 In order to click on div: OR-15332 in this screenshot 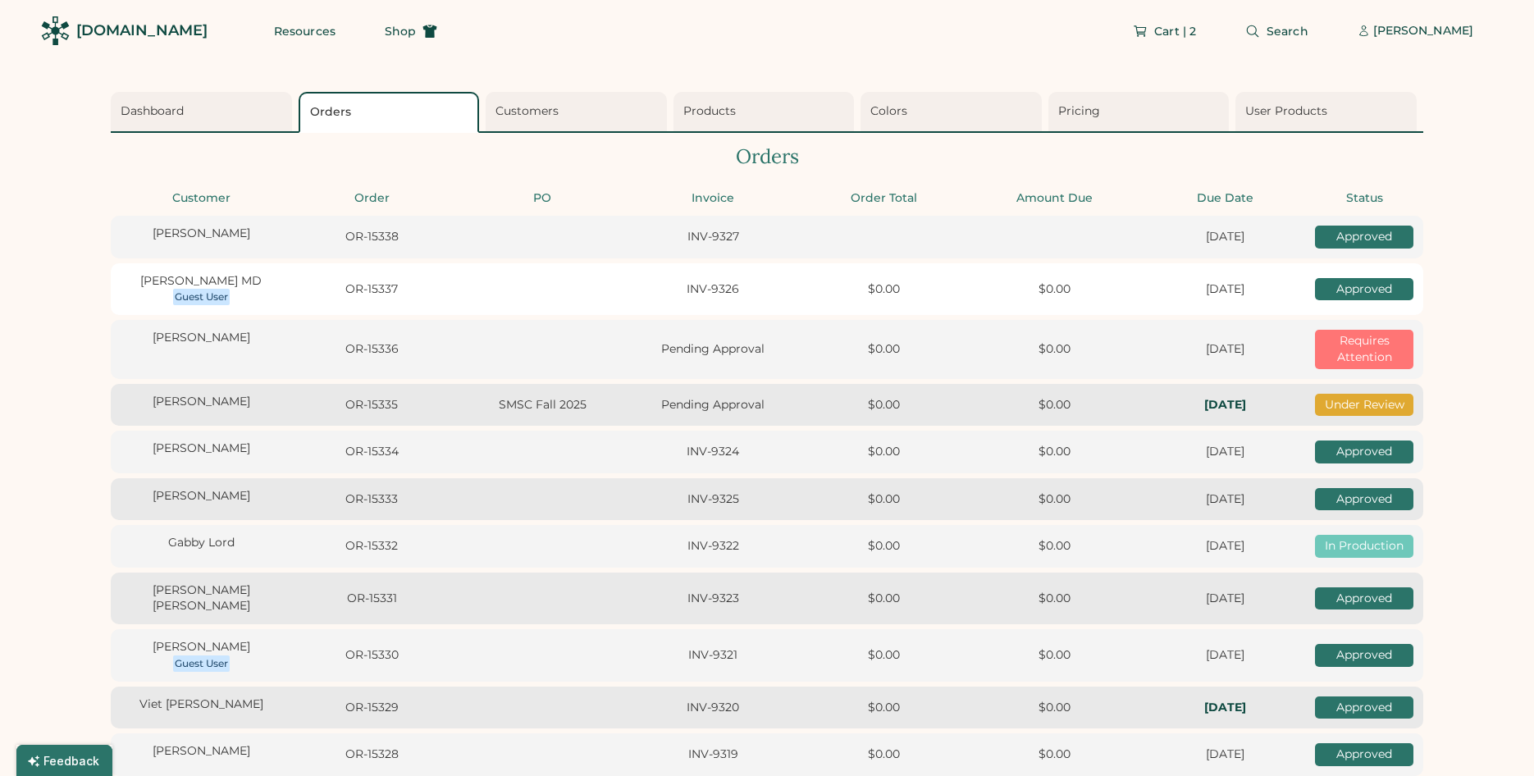, I will do `click(372, 546)`.